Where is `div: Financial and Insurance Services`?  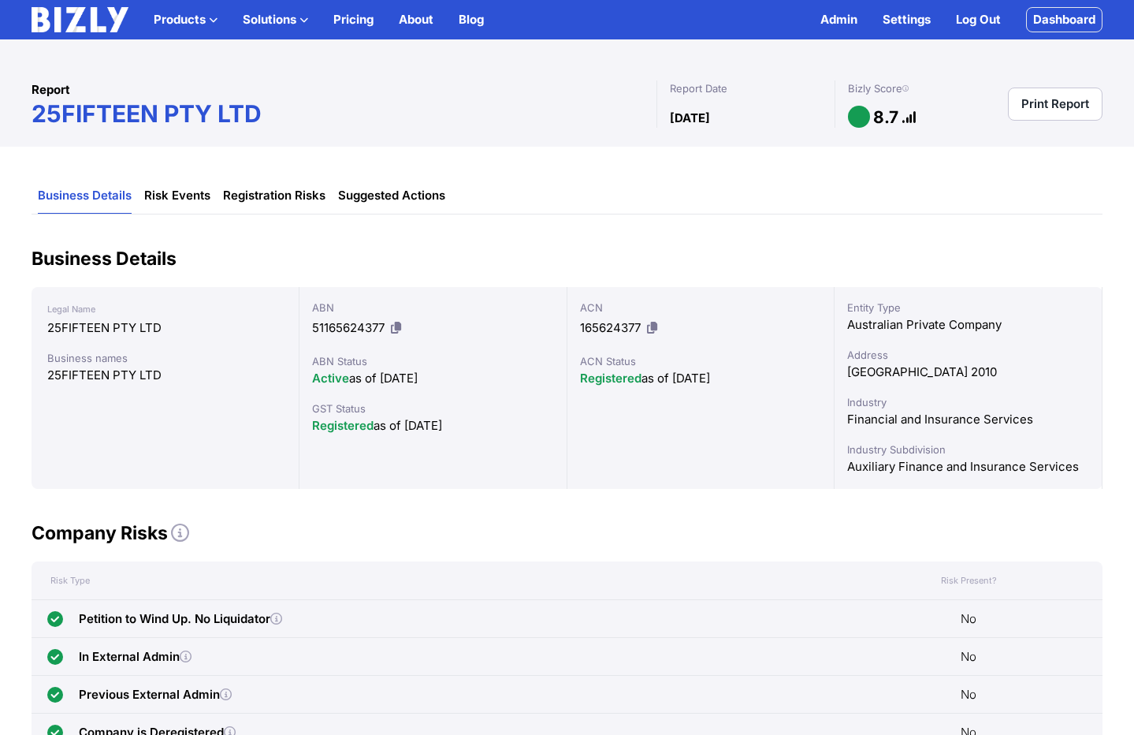
div: Financial and Insurance Services is located at coordinates (968, 419).